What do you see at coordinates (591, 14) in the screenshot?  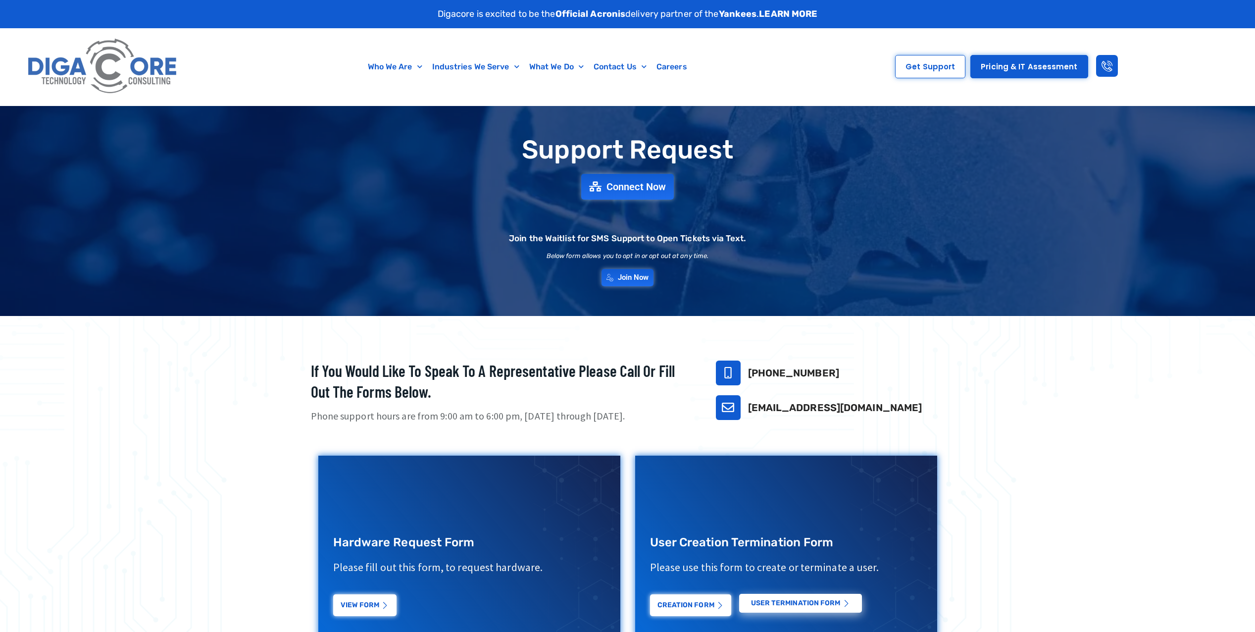 I see `strong: Official Acronis` at bounding box center [591, 14].